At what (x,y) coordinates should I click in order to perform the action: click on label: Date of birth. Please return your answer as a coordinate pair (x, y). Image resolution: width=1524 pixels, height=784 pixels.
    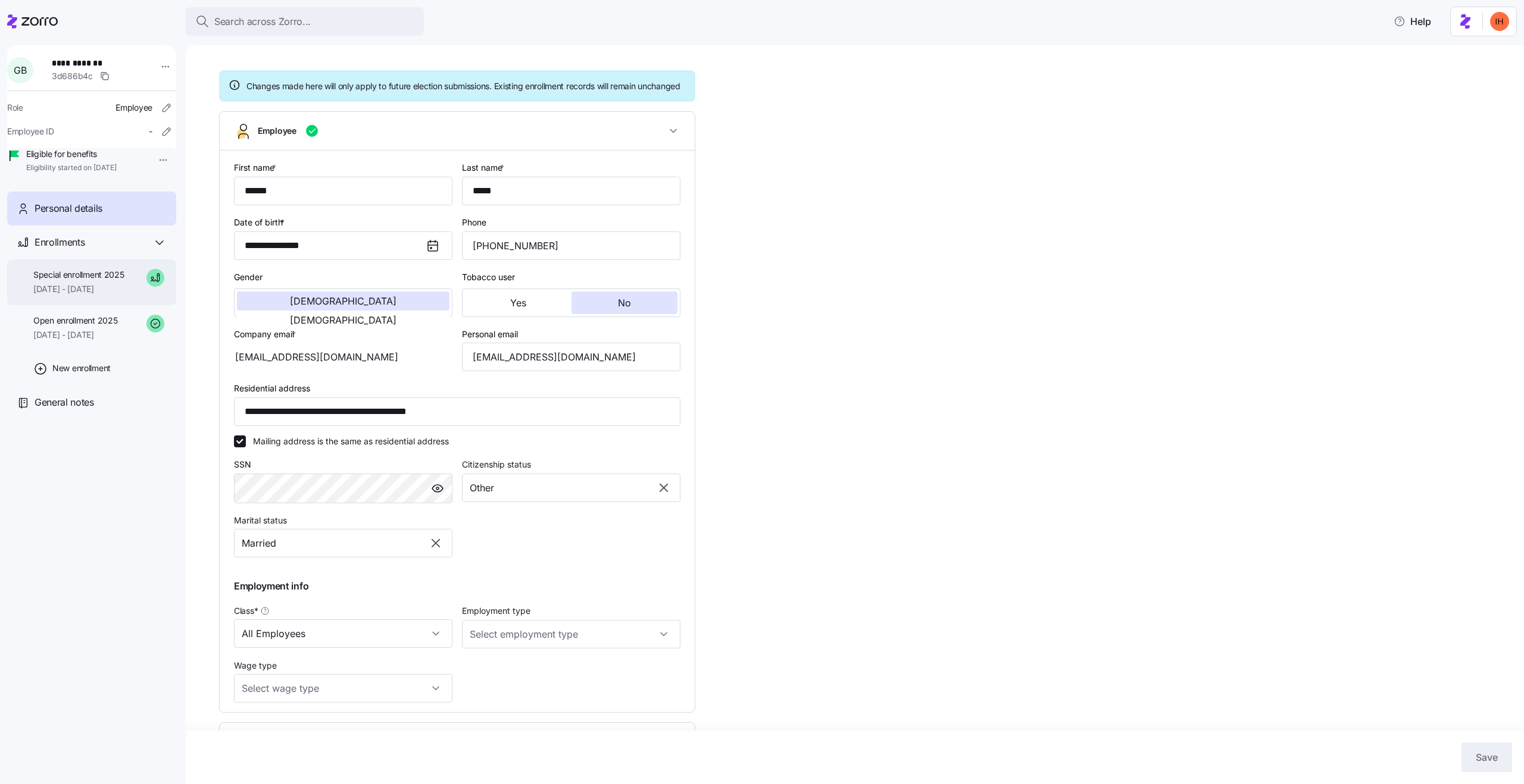
    Looking at the image, I should click on (260, 223).